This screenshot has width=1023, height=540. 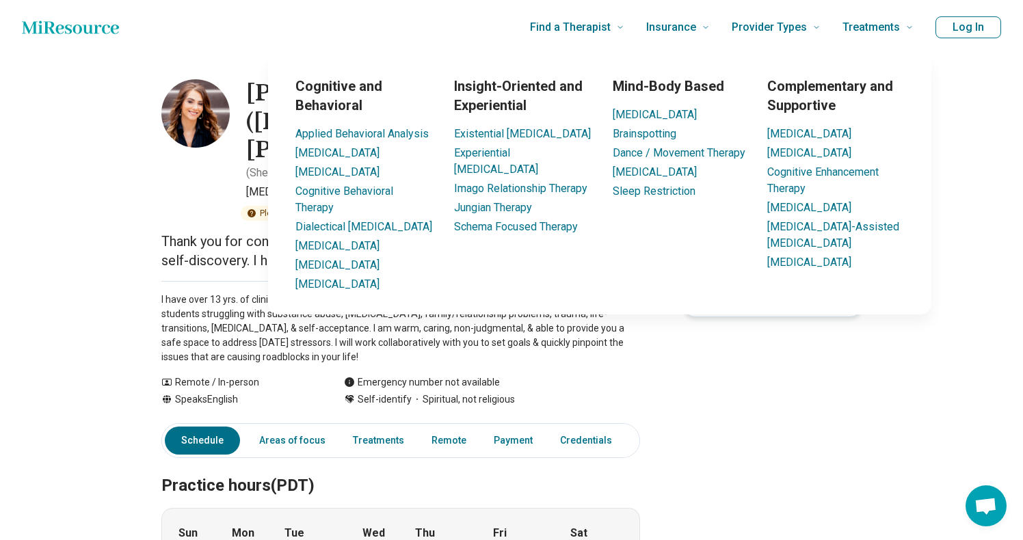 I want to click on a: Applied Behavioral Analysis, so click(x=362, y=133).